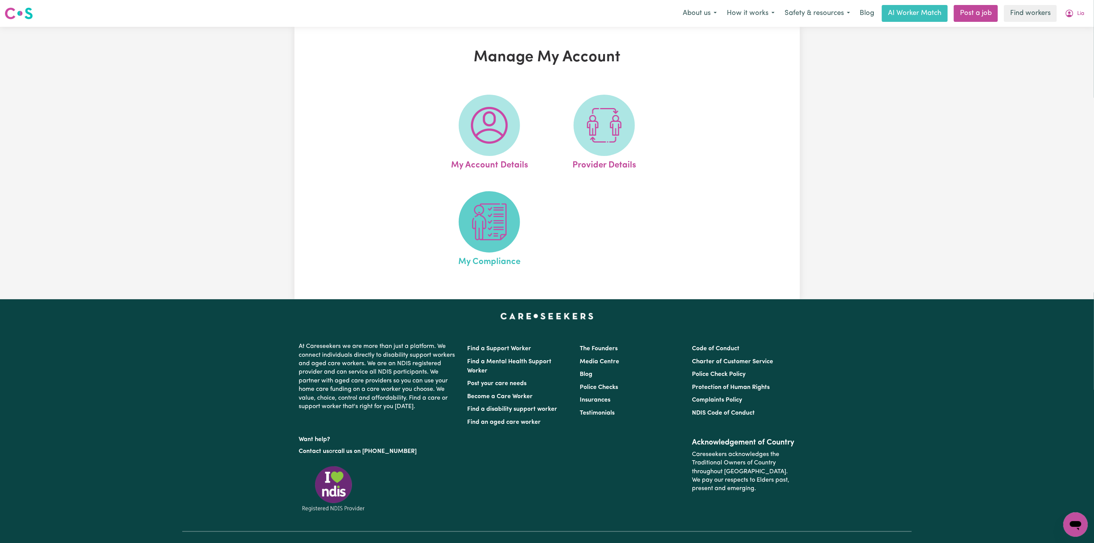 The image size is (1094, 543). What do you see at coordinates (489, 230) in the screenshot?
I see `a: My Compliance` at bounding box center [489, 230].